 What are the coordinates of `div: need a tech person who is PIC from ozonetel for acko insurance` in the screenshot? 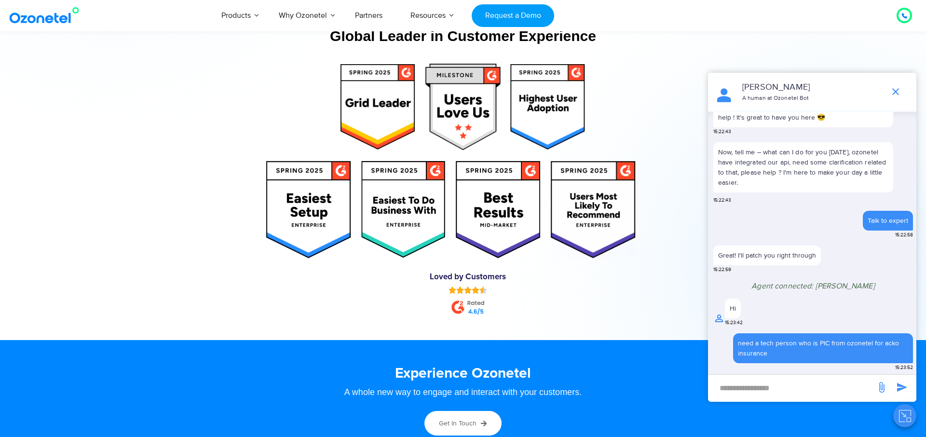 It's located at (823, 348).